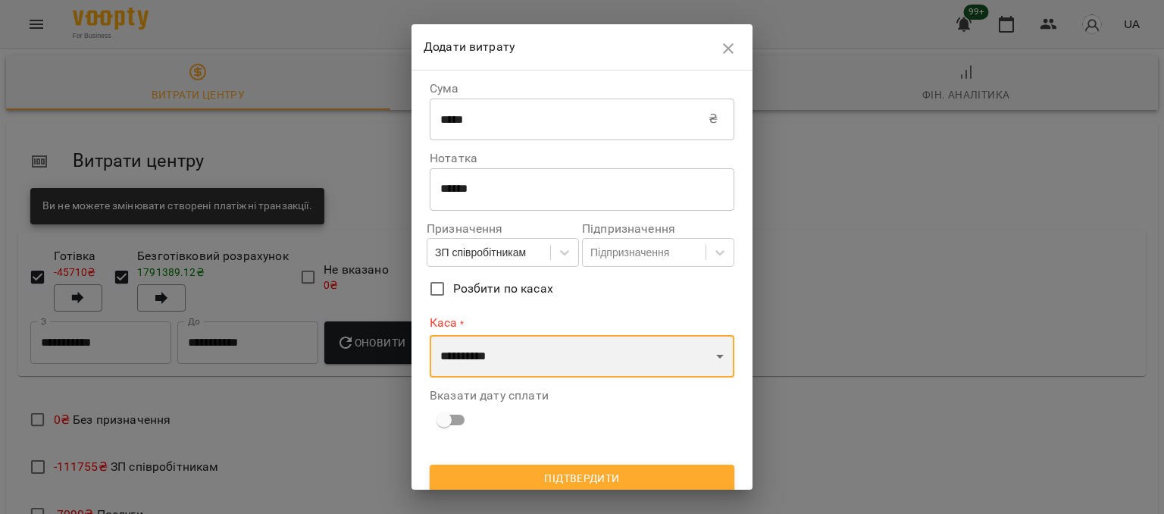 This screenshot has height=514, width=1164. What do you see at coordinates (582, 478) in the screenshot?
I see `button: Підтвердити` at bounding box center [582, 478].